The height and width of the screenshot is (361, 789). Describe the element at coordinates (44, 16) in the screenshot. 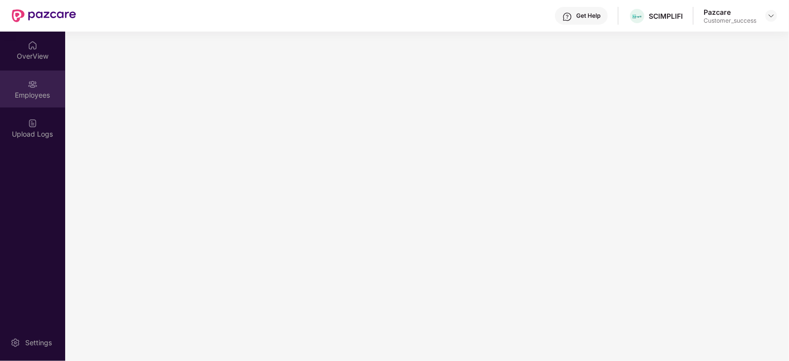

I see `img: New Pazcare Logo` at that location.